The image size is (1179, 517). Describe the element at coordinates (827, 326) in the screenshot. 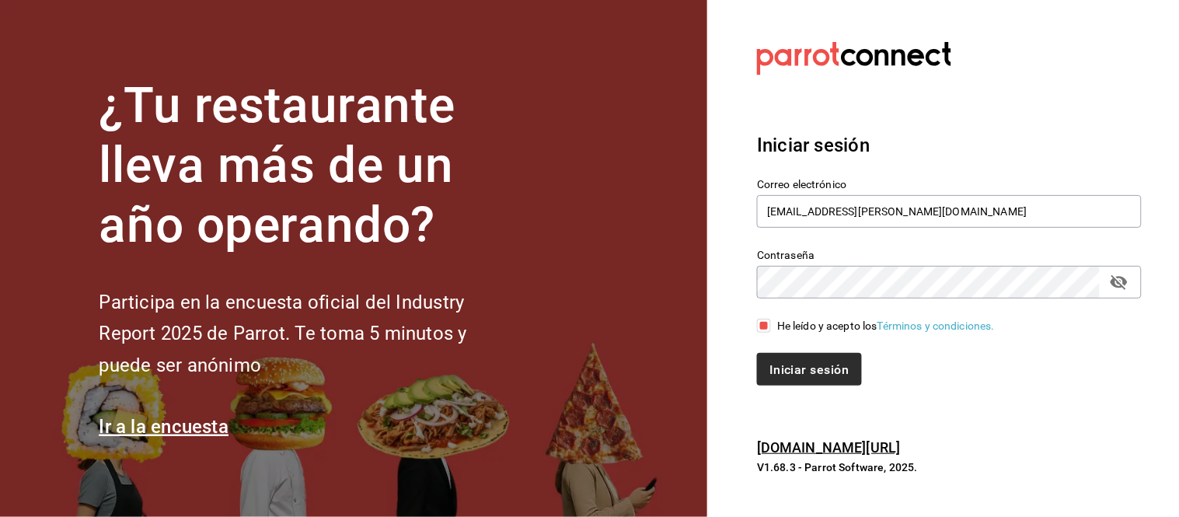

I see `font: He leído y acepto los` at that location.